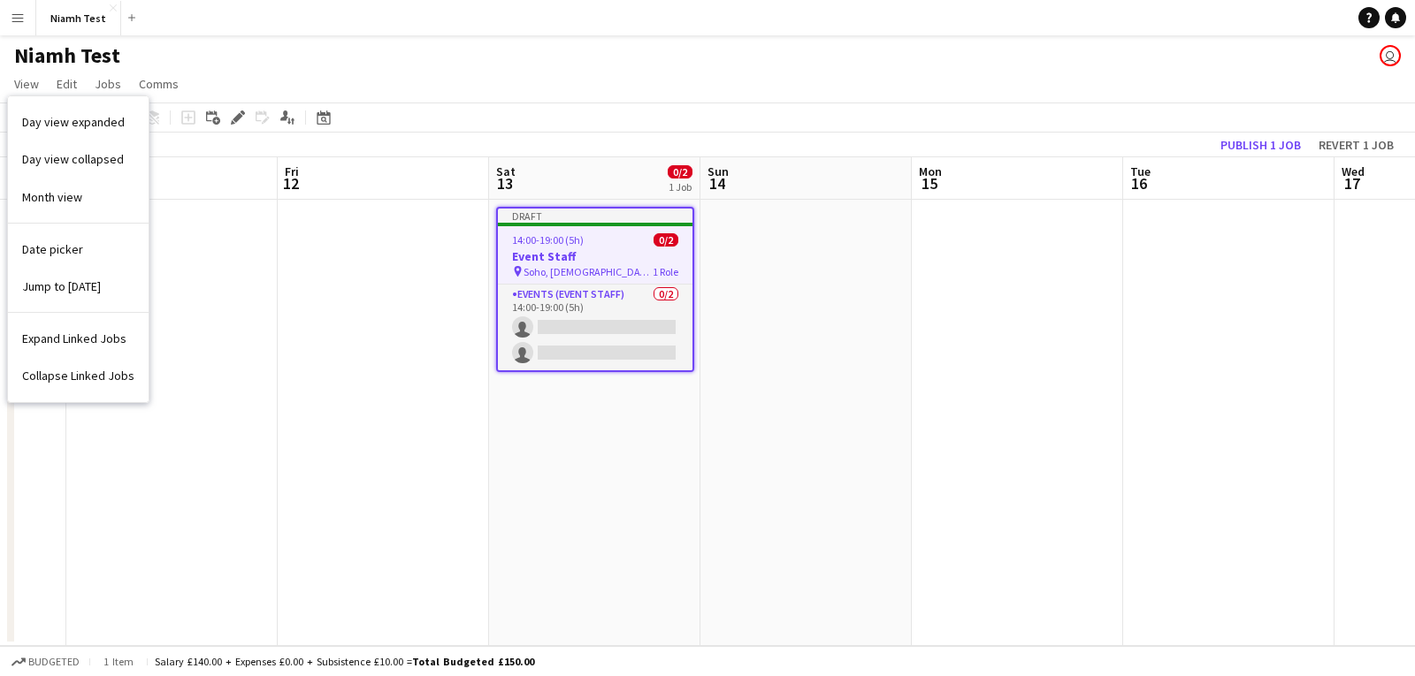 The height and width of the screenshot is (676, 1415). What do you see at coordinates (78, 376) in the screenshot?
I see `a: Collapse Linked Jobs` at bounding box center [78, 376].